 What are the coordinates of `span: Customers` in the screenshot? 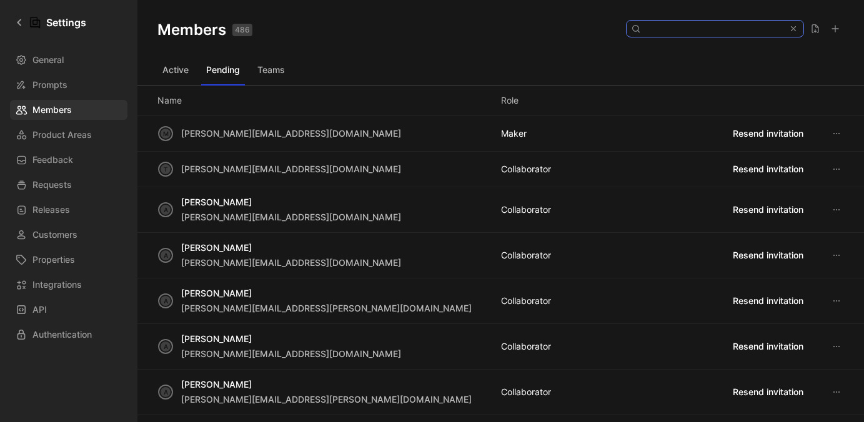 It's located at (55, 235).